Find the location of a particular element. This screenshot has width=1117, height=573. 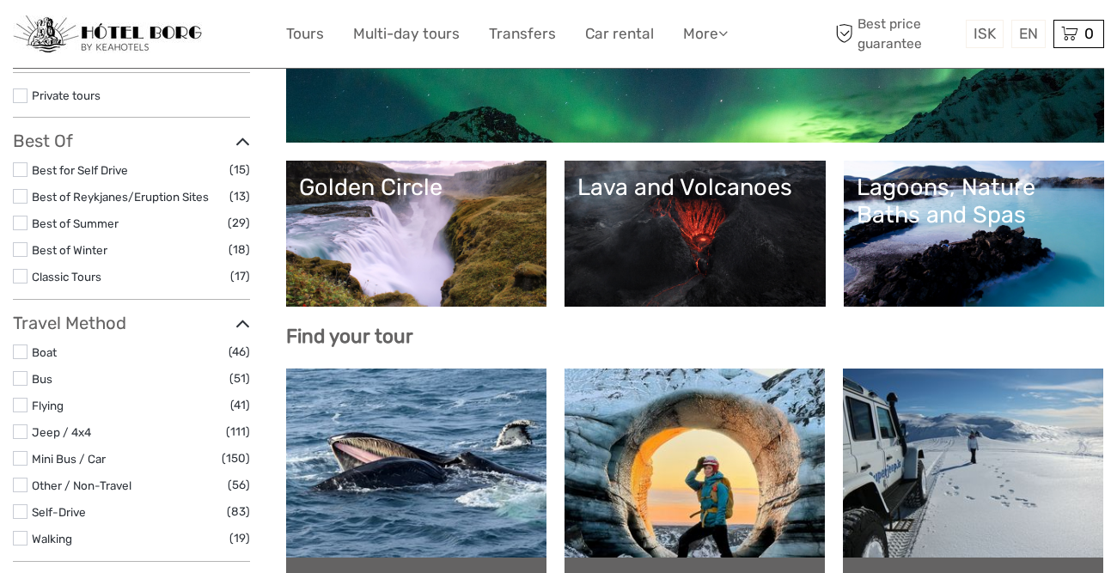

a: Mini Bus / Car is located at coordinates (69, 459).